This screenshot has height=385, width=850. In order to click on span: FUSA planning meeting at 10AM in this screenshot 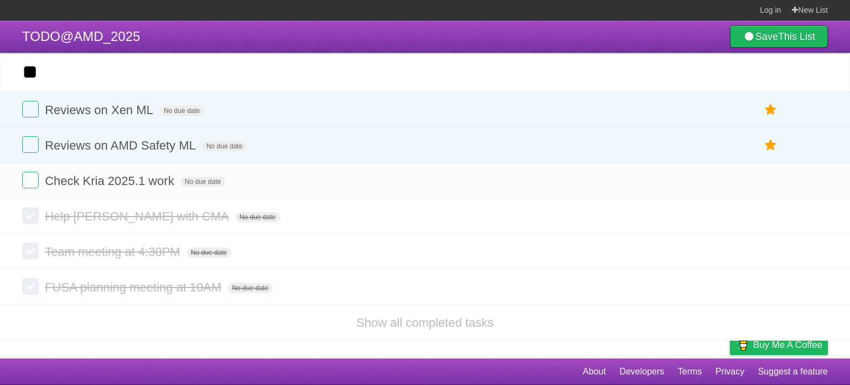, I will do `click(134, 287)`.